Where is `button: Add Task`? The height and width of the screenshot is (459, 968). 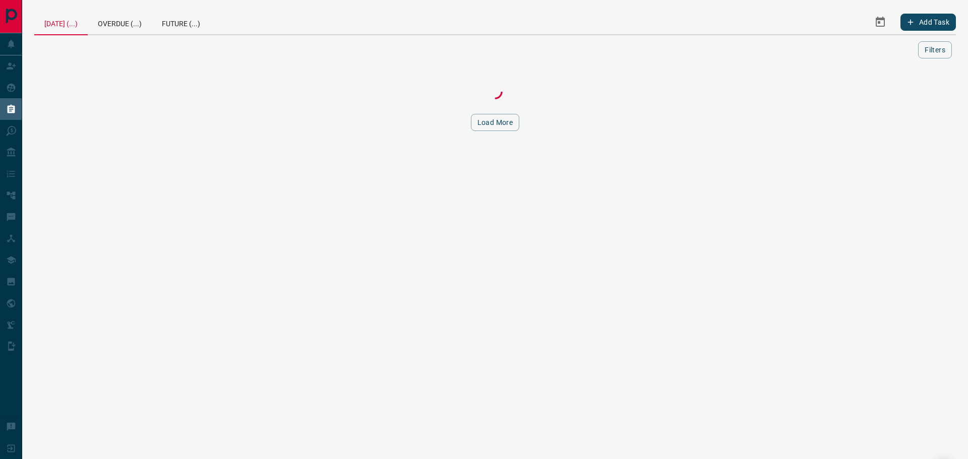
button: Add Task is located at coordinates (928, 22).